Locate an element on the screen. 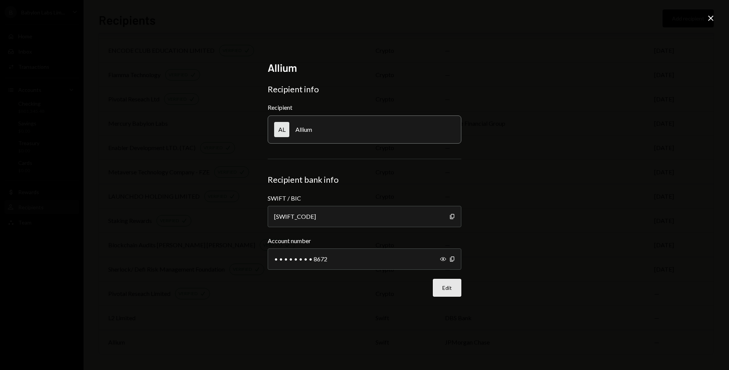  div: Recipient bank info is located at coordinates (364, 179).